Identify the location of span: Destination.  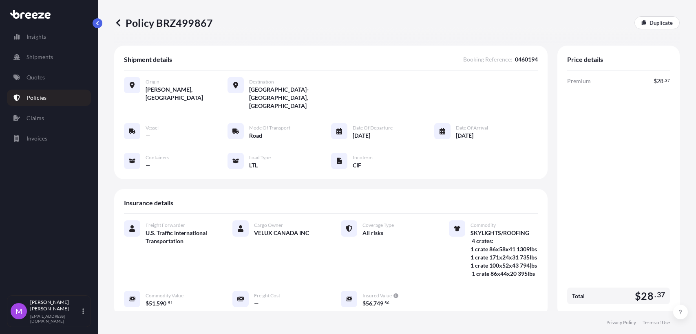
(261, 82).